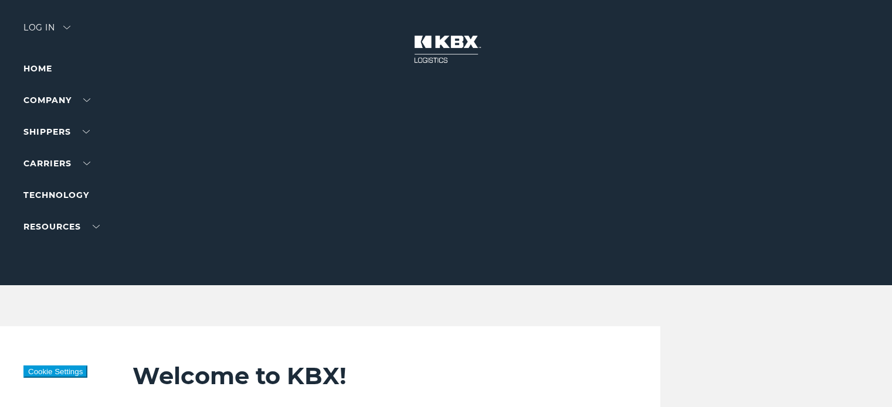  I want to click on a: Company, so click(57, 100).